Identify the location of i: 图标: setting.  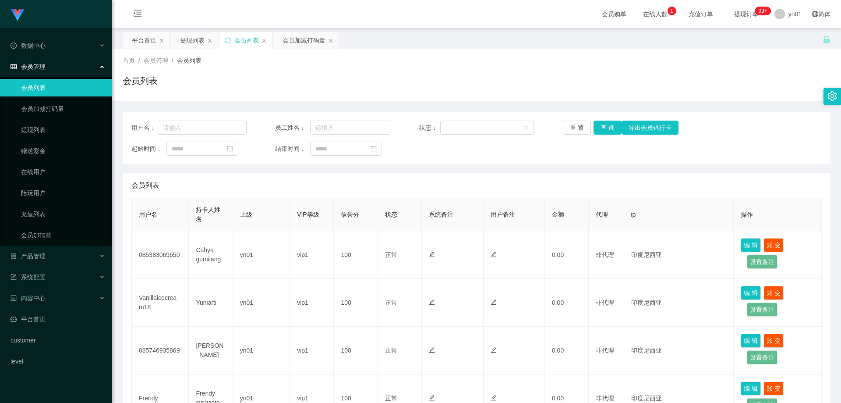
(832, 96).